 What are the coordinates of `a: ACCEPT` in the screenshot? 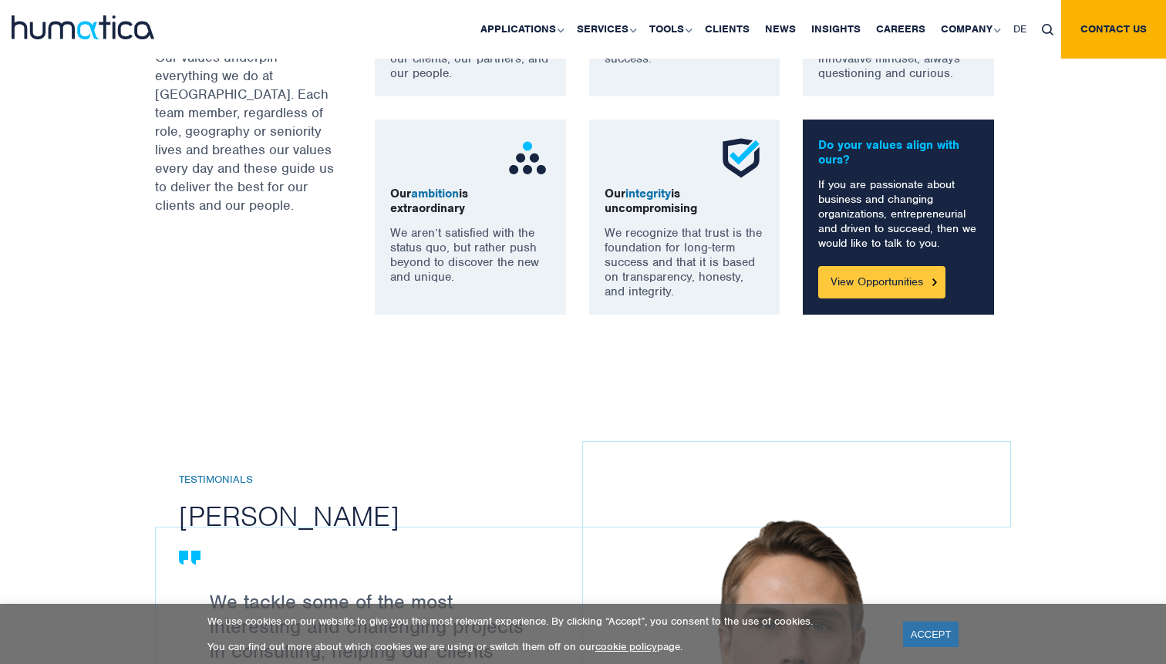 It's located at (931, 634).